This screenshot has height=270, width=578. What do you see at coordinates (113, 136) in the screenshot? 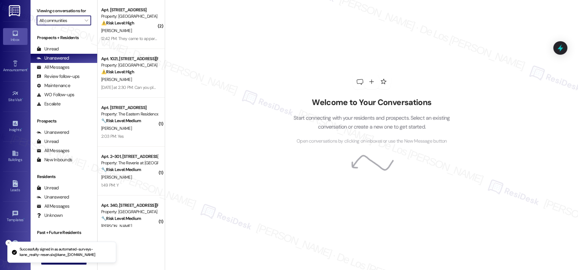
I see `div: 2:03 PM: Yes` at bounding box center [113, 136].